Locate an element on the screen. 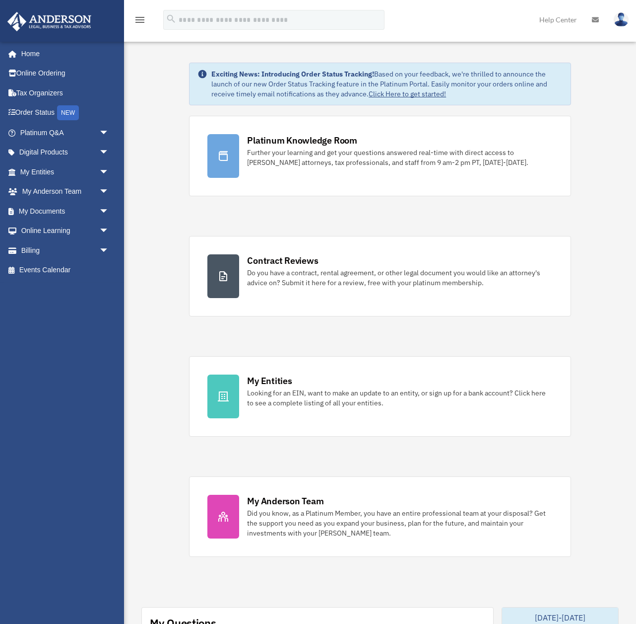 The height and width of the screenshot is (624, 636). div: NEW is located at coordinates (68, 113).